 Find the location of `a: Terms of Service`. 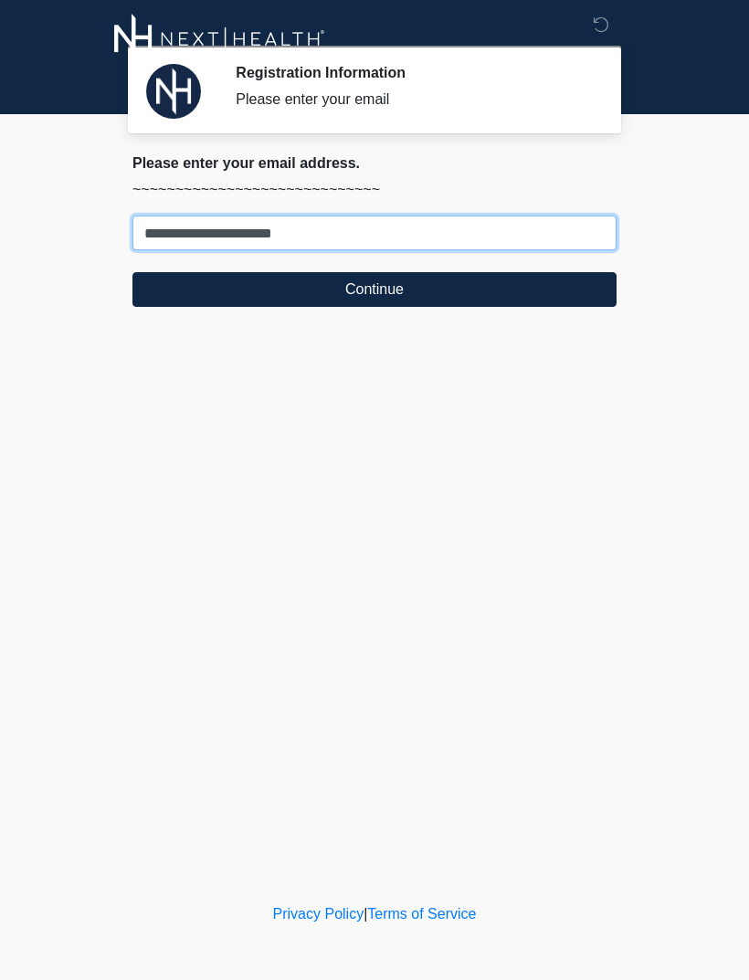

a: Terms of Service is located at coordinates (421, 914).